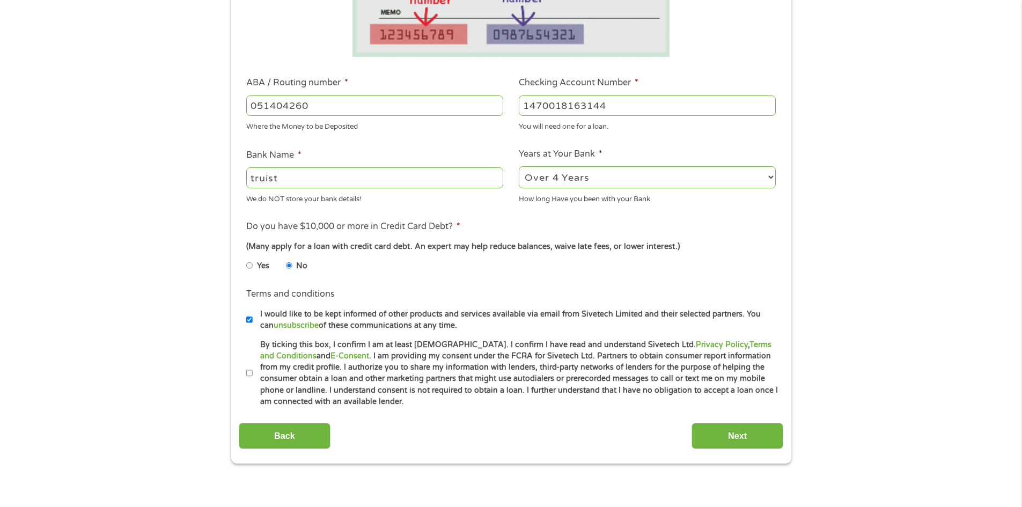 The image size is (1022, 507). I want to click on div: We do NOT store your bank details!, so click(375, 197).